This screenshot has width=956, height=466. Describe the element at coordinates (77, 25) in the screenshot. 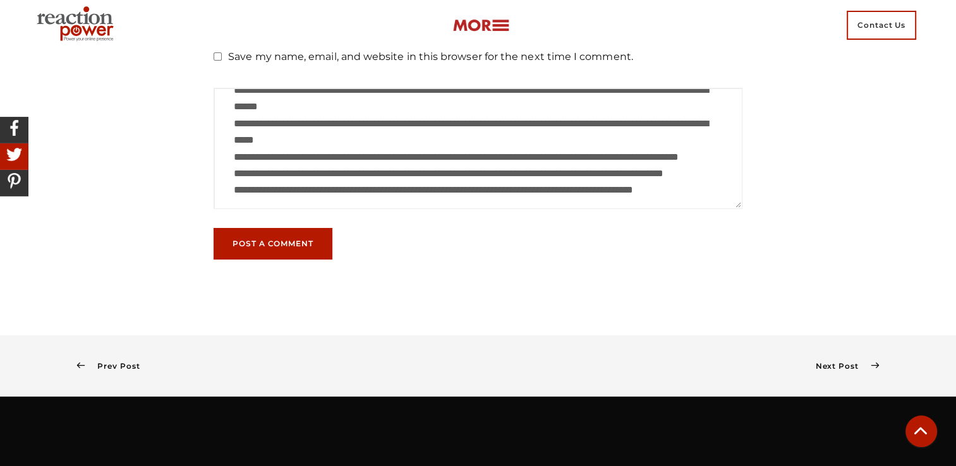

I see `img: Executive Branding | Personal Branding Agency` at that location.